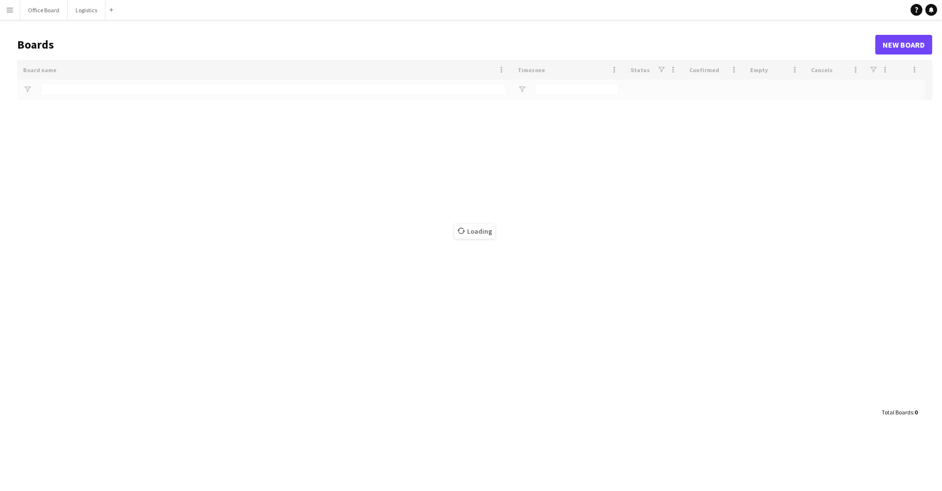 Image resolution: width=942 pixels, height=491 pixels. What do you see at coordinates (904, 45) in the screenshot?
I see `a: New Board` at bounding box center [904, 45].